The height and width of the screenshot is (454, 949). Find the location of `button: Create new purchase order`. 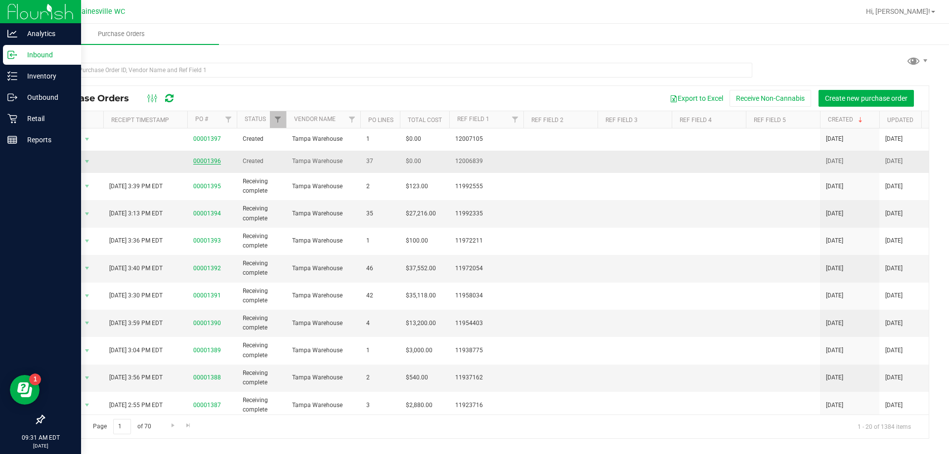

button: Create new purchase order is located at coordinates (866, 98).